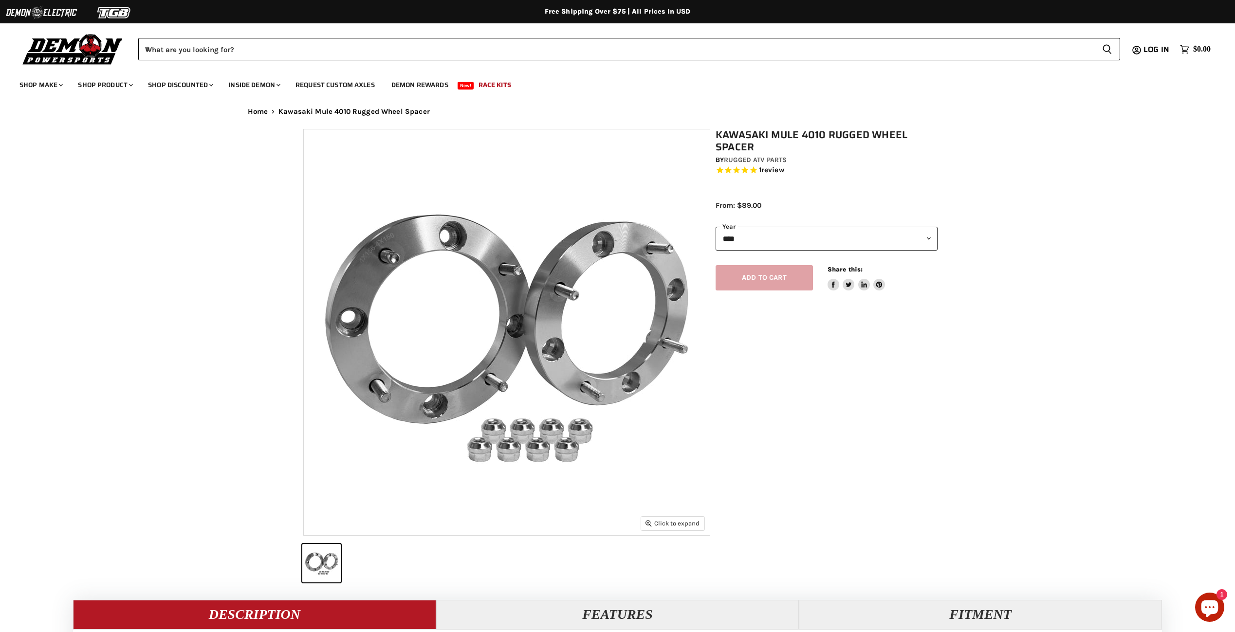  I want to click on img: TGB Logo 2, so click(114, 13).